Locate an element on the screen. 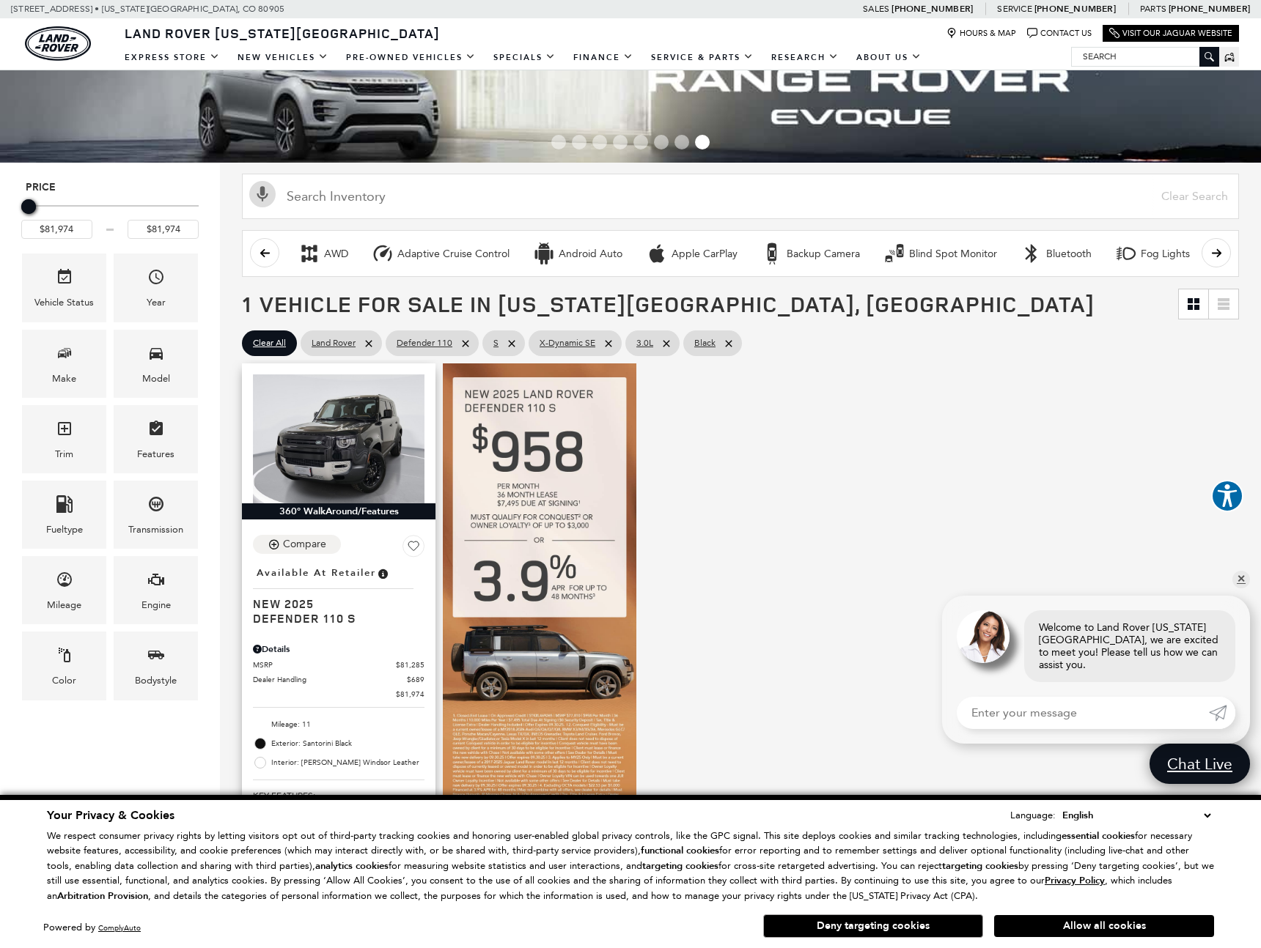  a: ComplyAuto is located at coordinates (119, 928).